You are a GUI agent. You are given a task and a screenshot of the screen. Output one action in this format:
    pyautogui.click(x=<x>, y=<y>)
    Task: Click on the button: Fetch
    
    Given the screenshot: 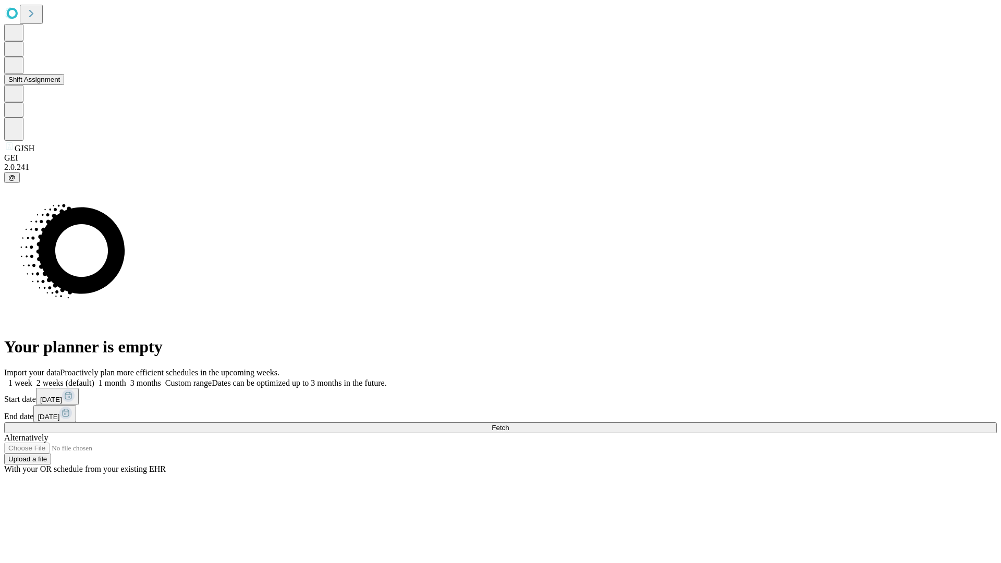 What is the action you would take?
    pyautogui.click(x=500, y=427)
    